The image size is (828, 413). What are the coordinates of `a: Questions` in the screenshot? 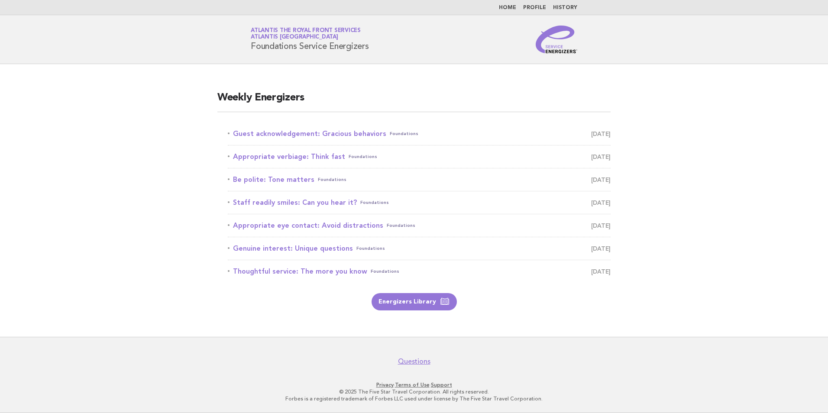 It's located at (414, 362).